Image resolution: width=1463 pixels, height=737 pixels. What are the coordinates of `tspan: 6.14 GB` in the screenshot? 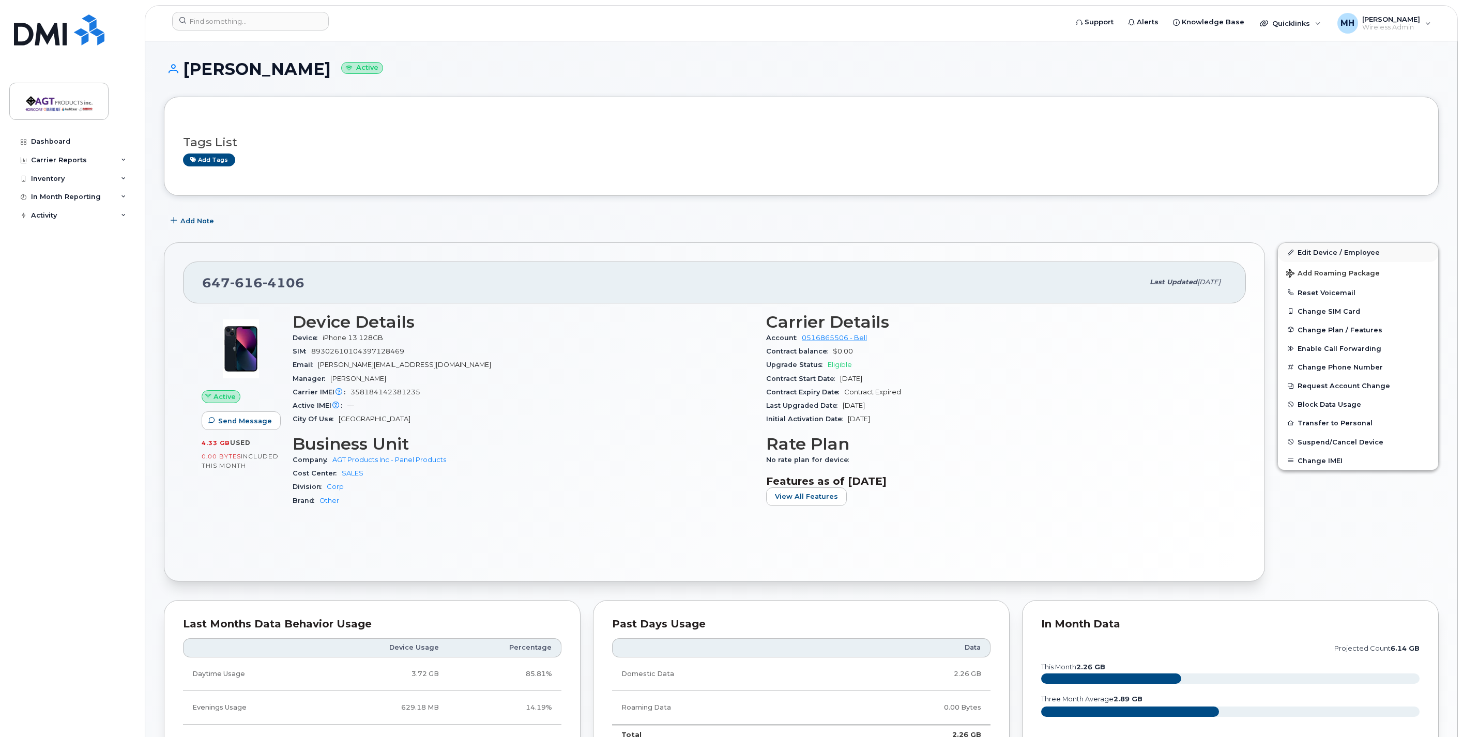 It's located at (1405, 648).